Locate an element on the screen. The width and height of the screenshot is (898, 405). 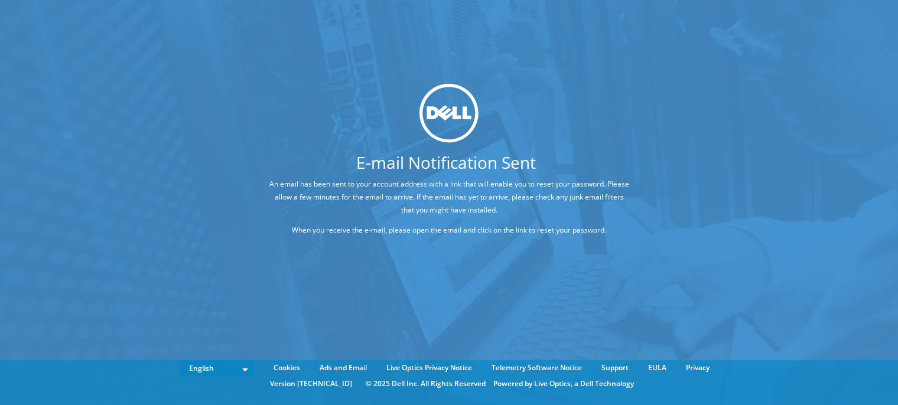
li: © 2025 Dell Inc. All Rights Reserved is located at coordinates (425, 384).